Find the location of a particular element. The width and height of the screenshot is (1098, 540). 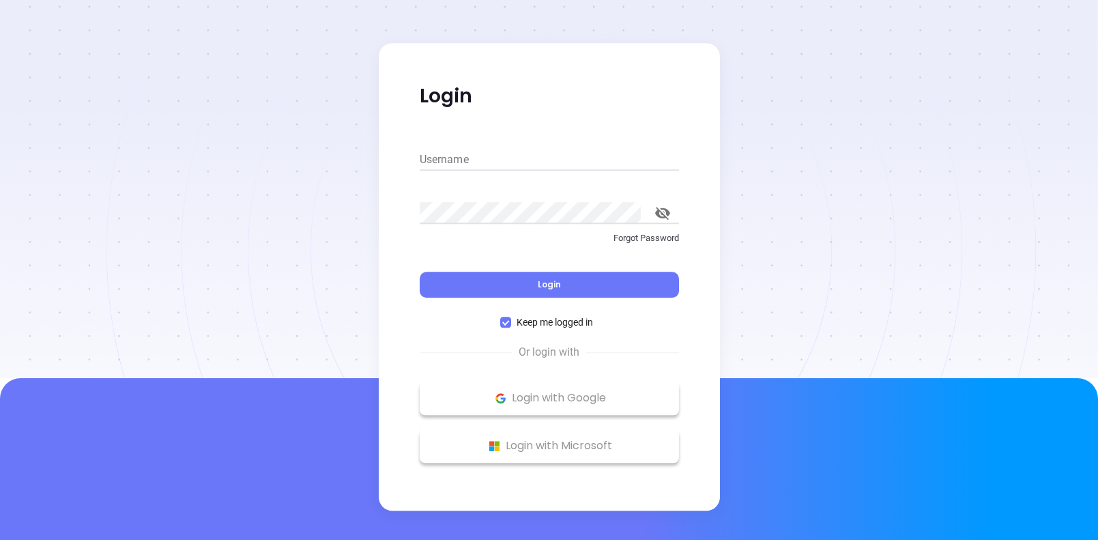

p: Login with Microsoft is located at coordinates (550, 446).